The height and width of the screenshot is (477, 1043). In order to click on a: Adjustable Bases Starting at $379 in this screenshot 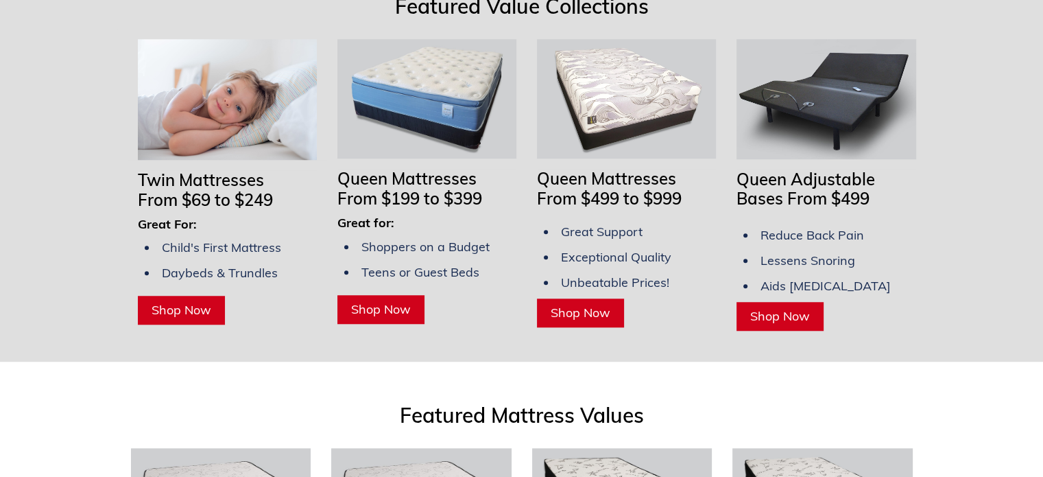, I will do `click(826, 99)`.